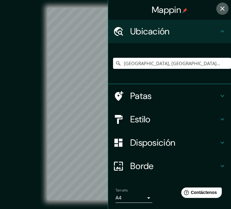 The height and width of the screenshot is (209, 231). Describe the element at coordinates (166, 10) in the screenshot. I see `font: Mappin` at that location.